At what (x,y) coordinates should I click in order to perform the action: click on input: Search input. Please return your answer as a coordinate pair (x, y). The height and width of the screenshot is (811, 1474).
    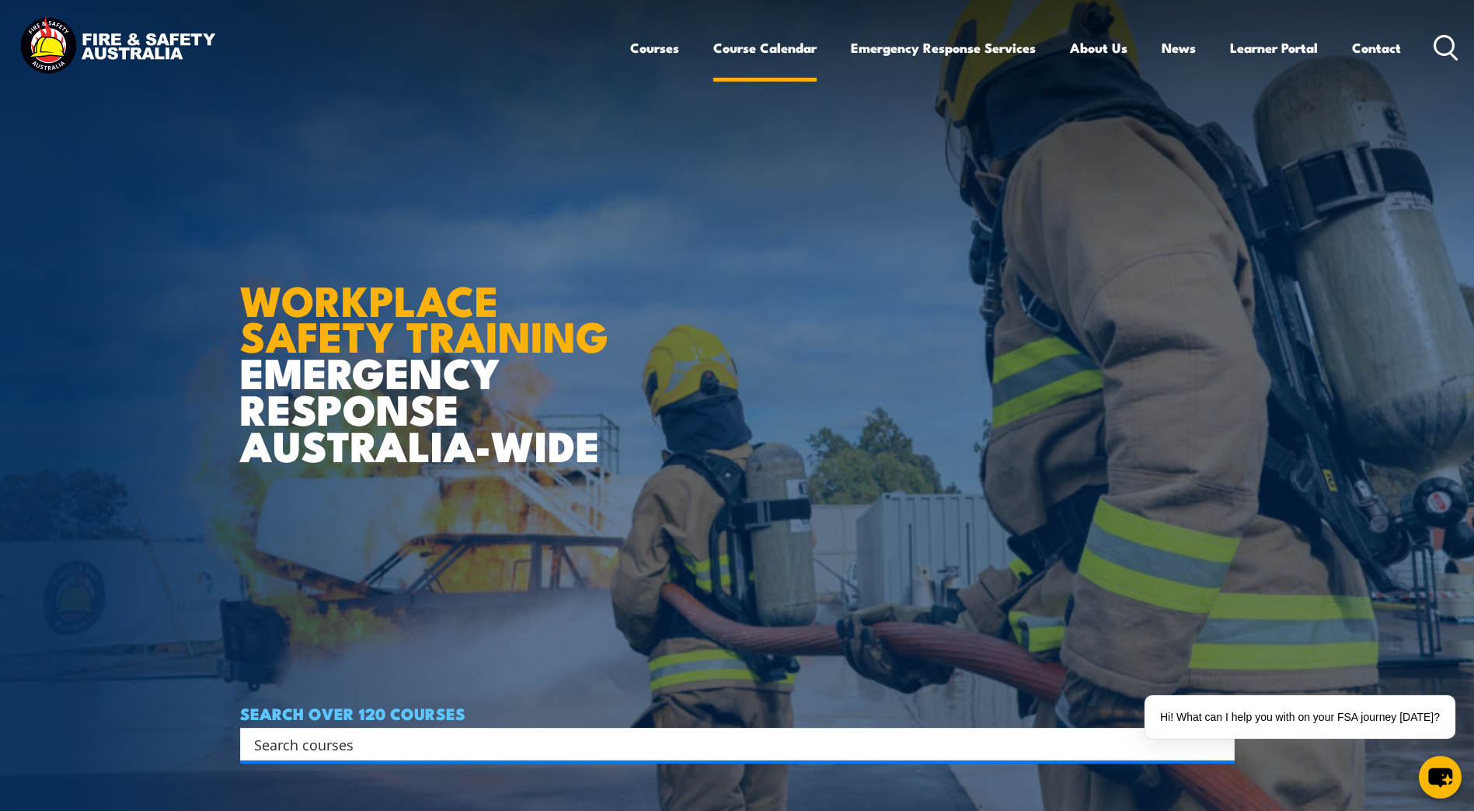
    Looking at the image, I should click on (727, 744).